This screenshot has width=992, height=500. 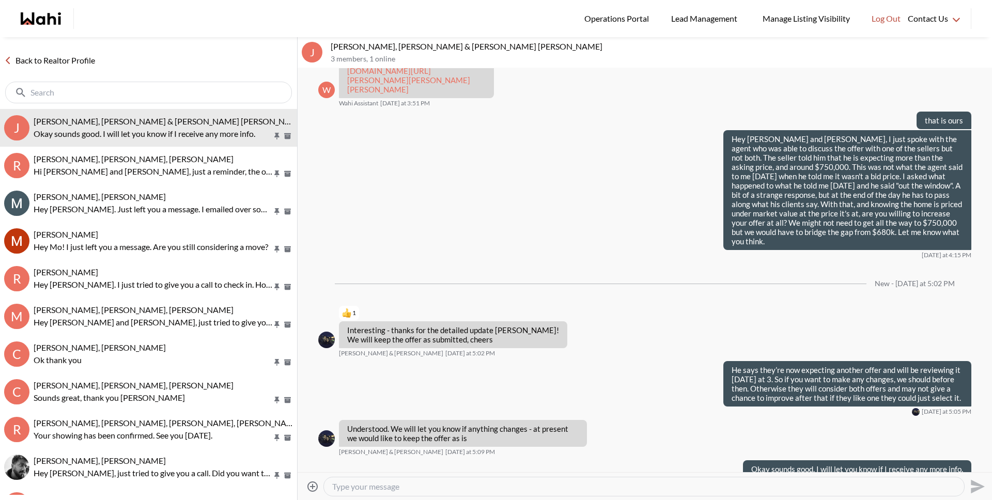 What do you see at coordinates (619, 19) in the screenshot?
I see `span: Operations Portal` at bounding box center [619, 19].